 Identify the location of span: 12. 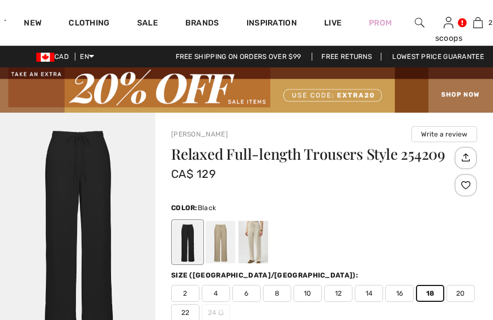
(338, 294).